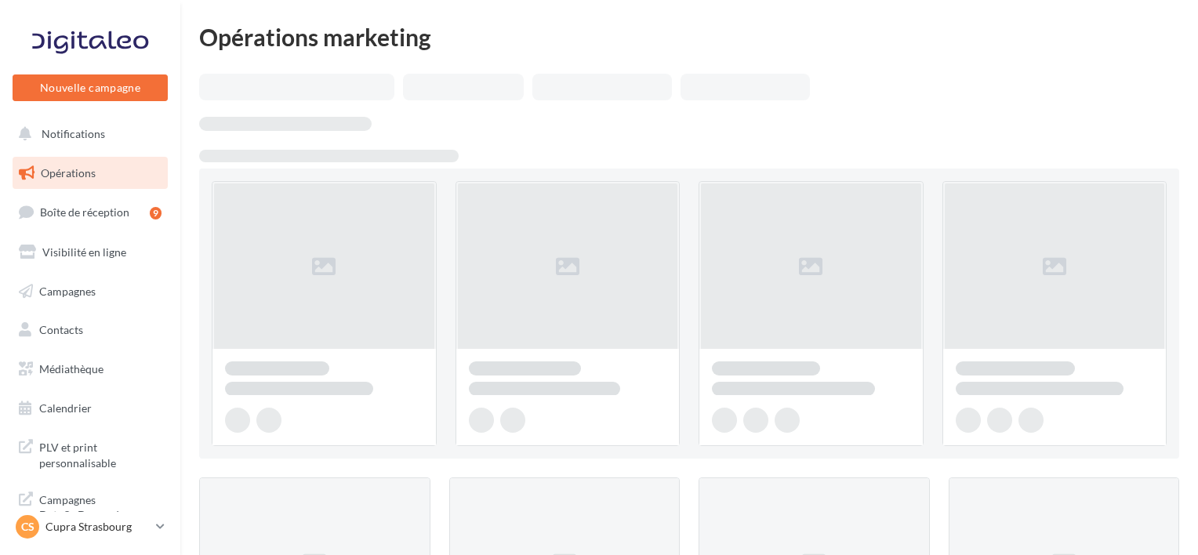  What do you see at coordinates (67, 290) in the screenshot?
I see `span: Campagnes` at bounding box center [67, 290].